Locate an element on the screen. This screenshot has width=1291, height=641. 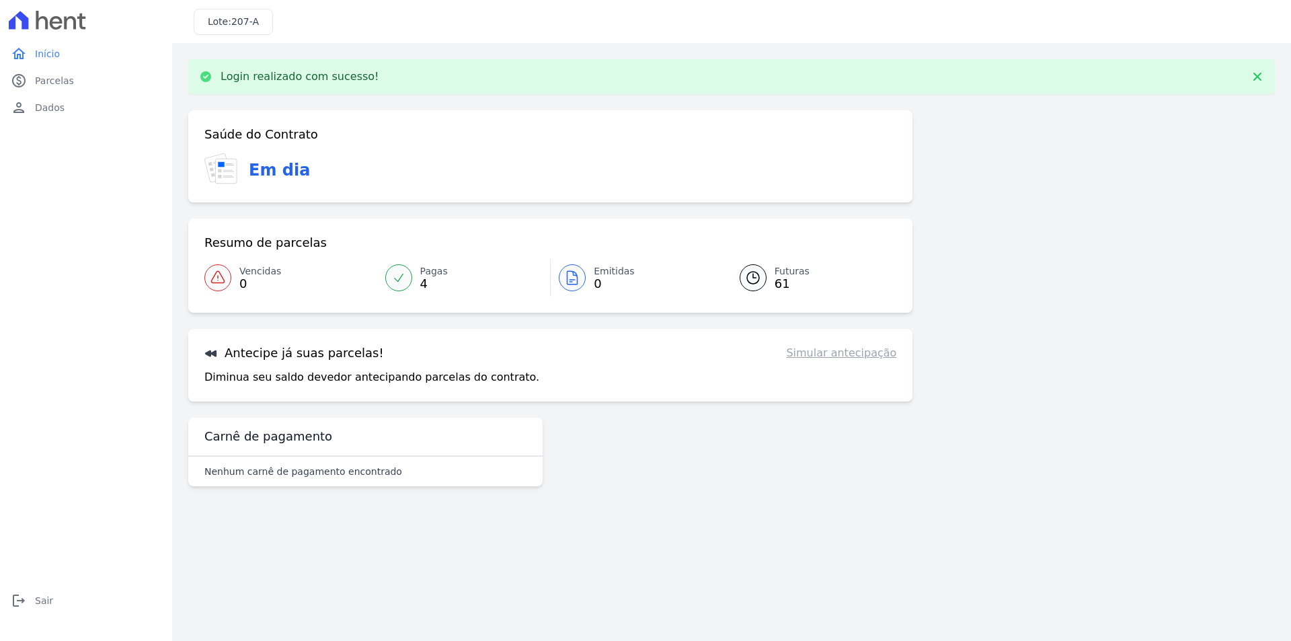
p: Diminua seu saldo devedor antecipando parcelas do contrato. is located at coordinates (372, 377).